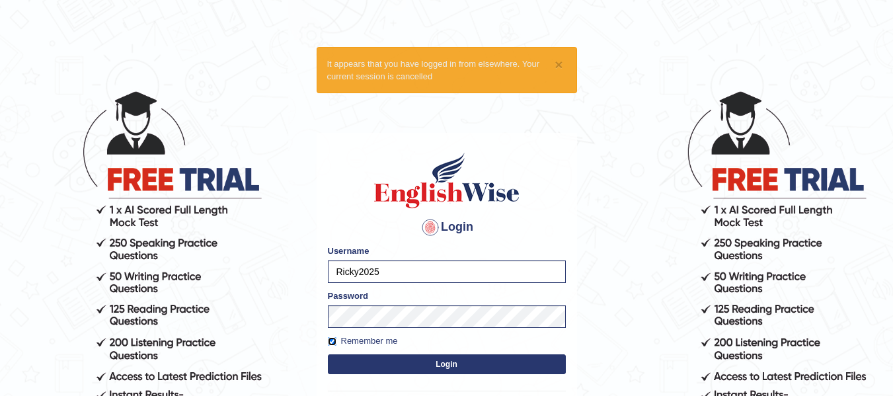  What do you see at coordinates (447, 364) in the screenshot?
I see `button: Login` at bounding box center [447, 364].